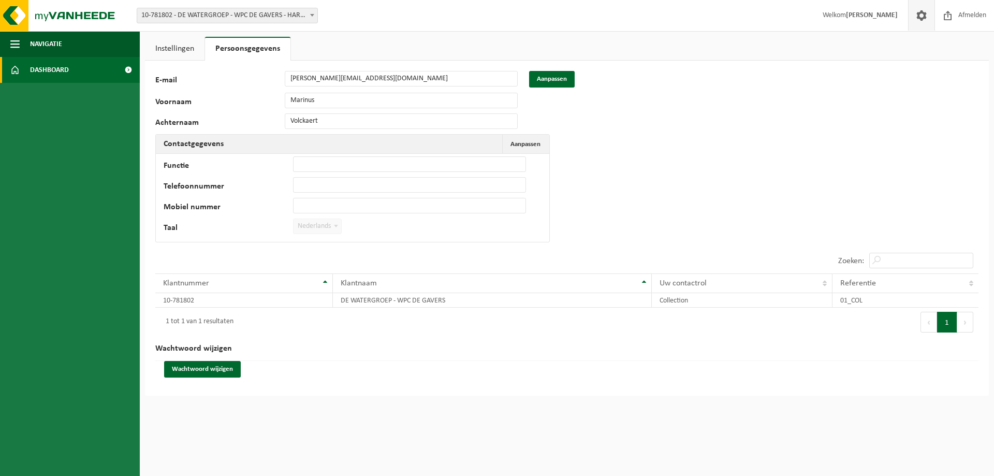  I want to click on input: E-mail, so click(401, 79).